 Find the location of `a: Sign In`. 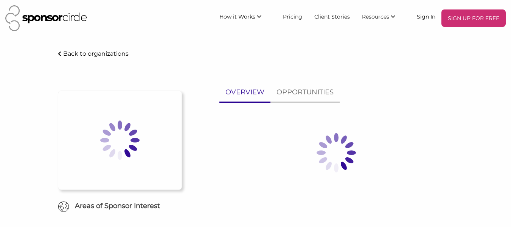

a: Sign In is located at coordinates (426, 16).